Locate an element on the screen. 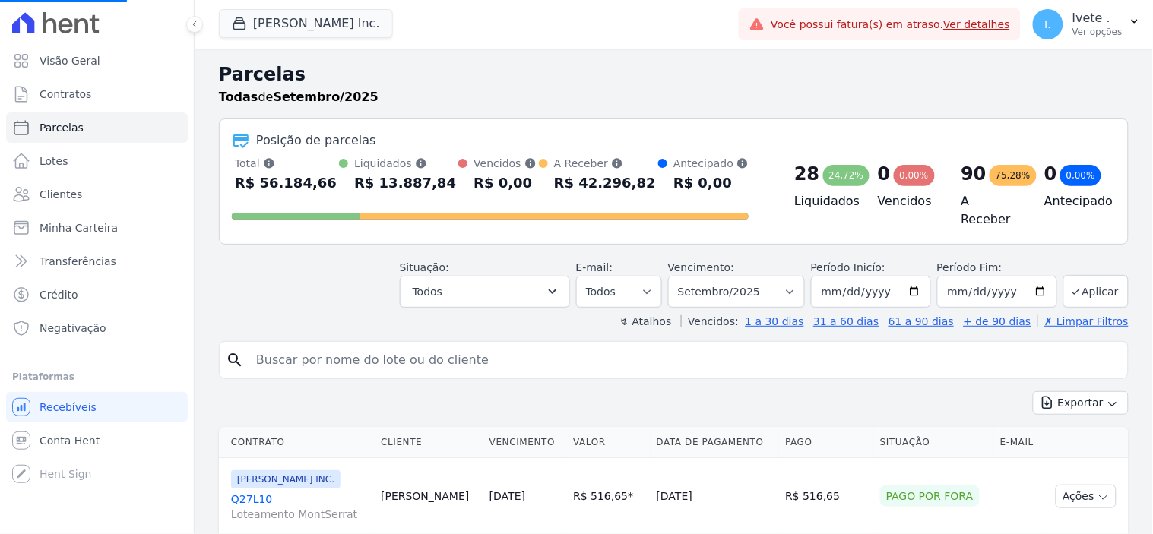  div: Plataformas is located at coordinates (97, 377).